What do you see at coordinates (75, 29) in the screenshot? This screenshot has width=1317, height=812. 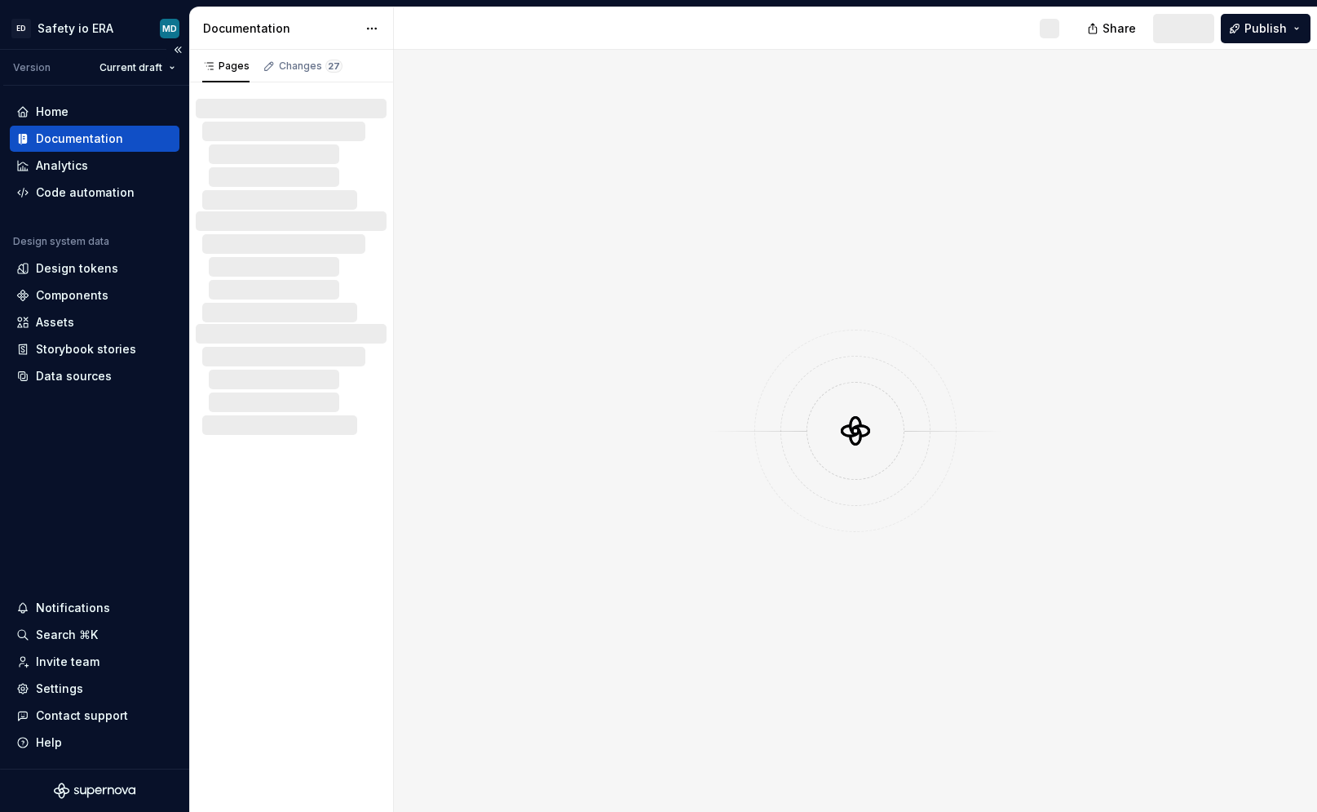 I see `div: Safety io ERA` at bounding box center [75, 29].